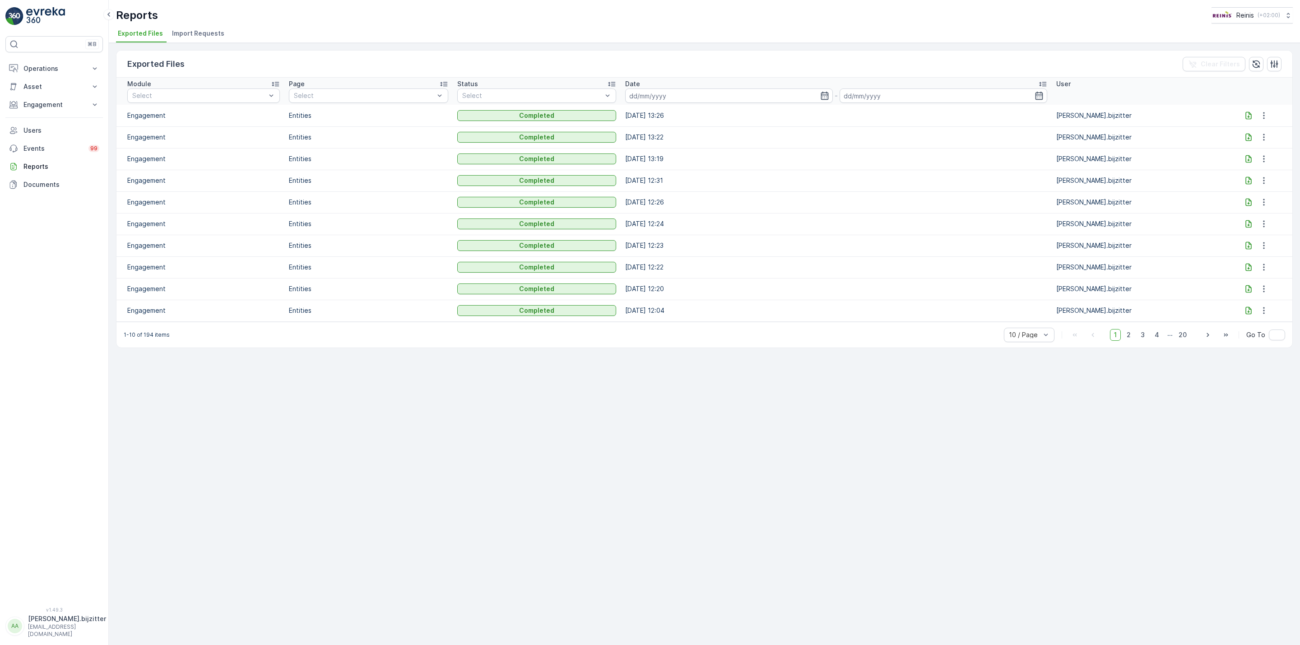 Image resolution: width=1300 pixels, height=645 pixels. What do you see at coordinates (54, 69) in the screenshot?
I see `p: Operations` at bounding box center [54, 69].